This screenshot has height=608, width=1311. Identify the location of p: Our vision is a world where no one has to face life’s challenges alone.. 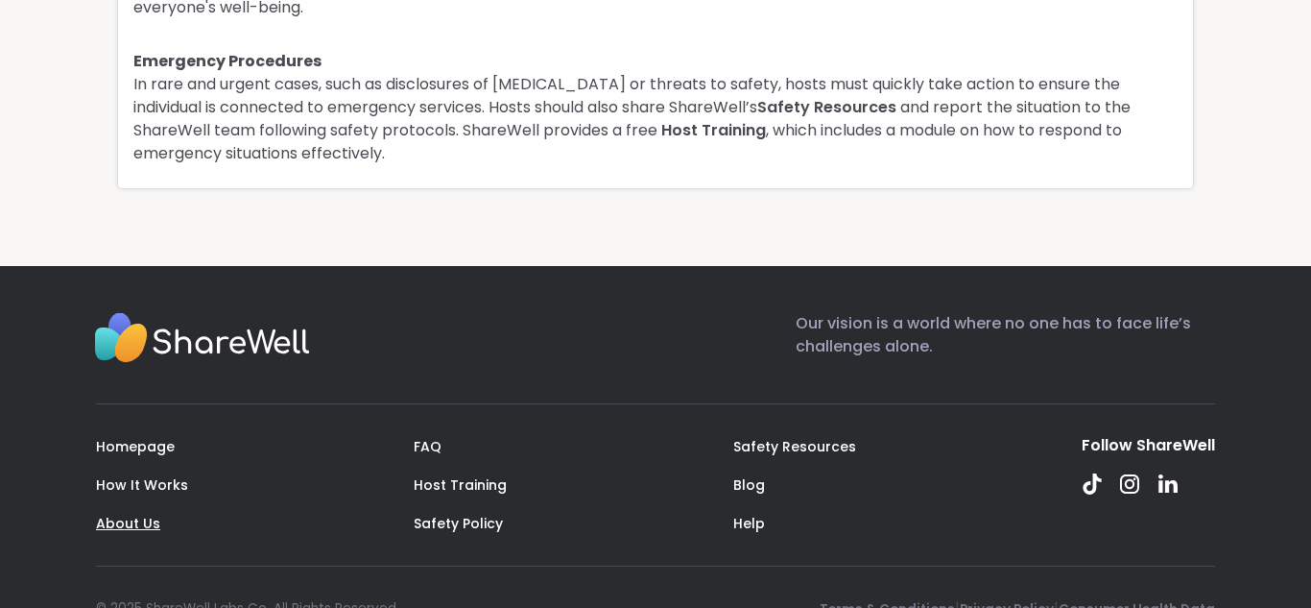
(1005, 342).